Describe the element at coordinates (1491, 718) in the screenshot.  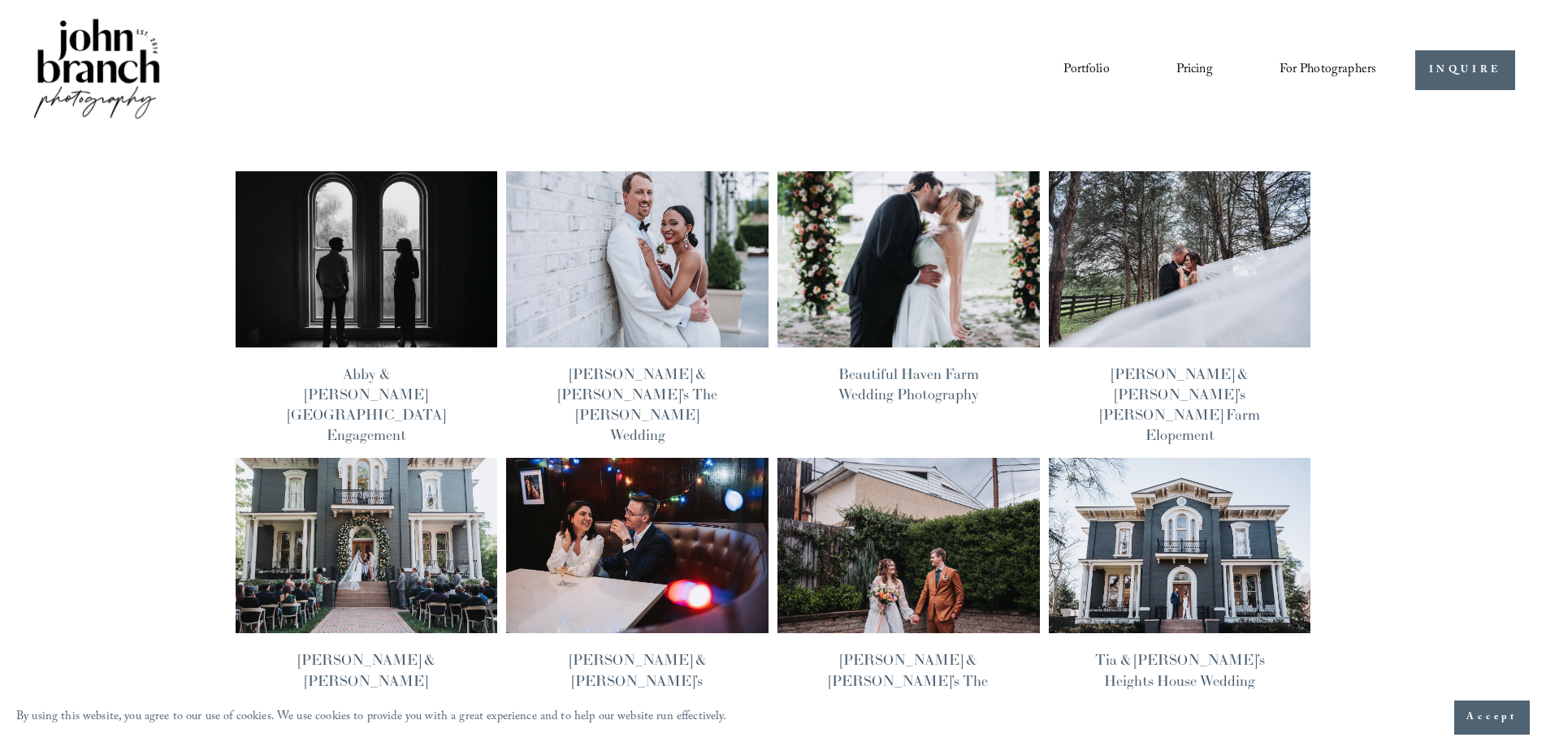
I see `button: Accept` at that location.